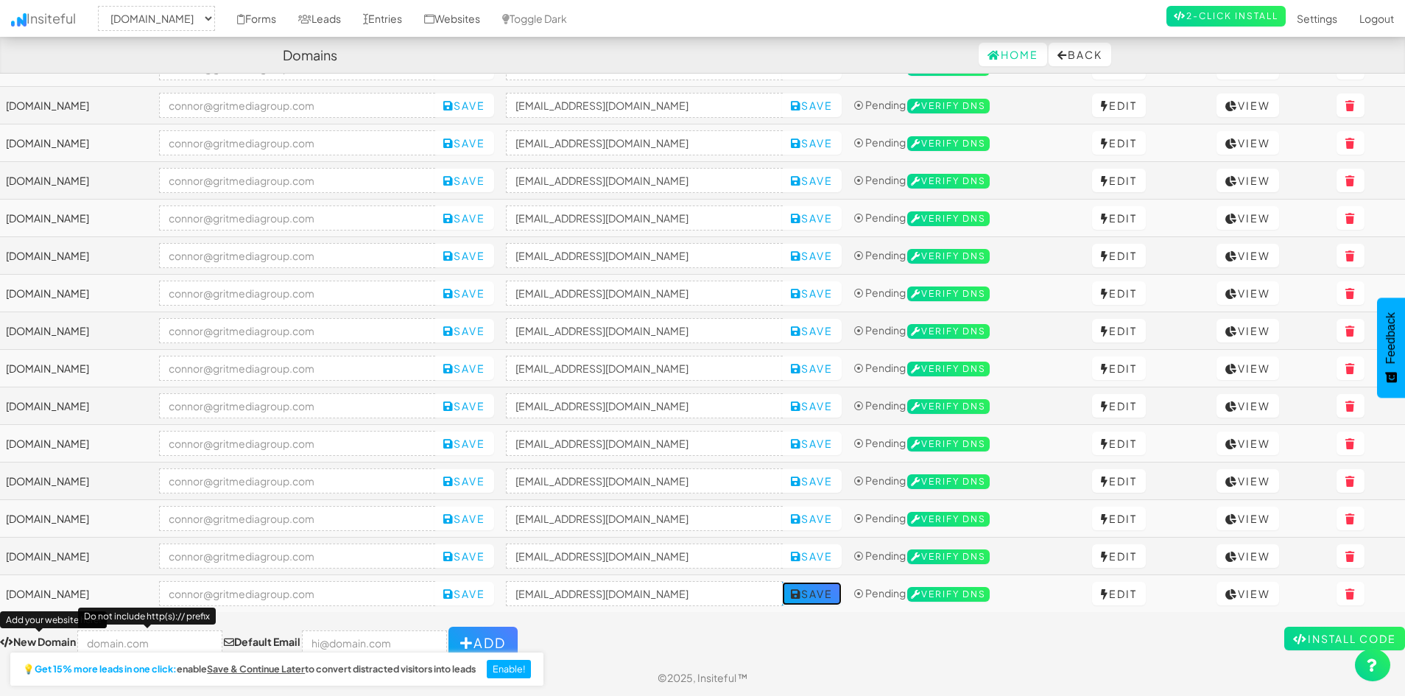 This screenshot has height=696, width=1405. Describe the element at coordinates (262, 642) in the screenshot. I see `label: Default Email` at that location.